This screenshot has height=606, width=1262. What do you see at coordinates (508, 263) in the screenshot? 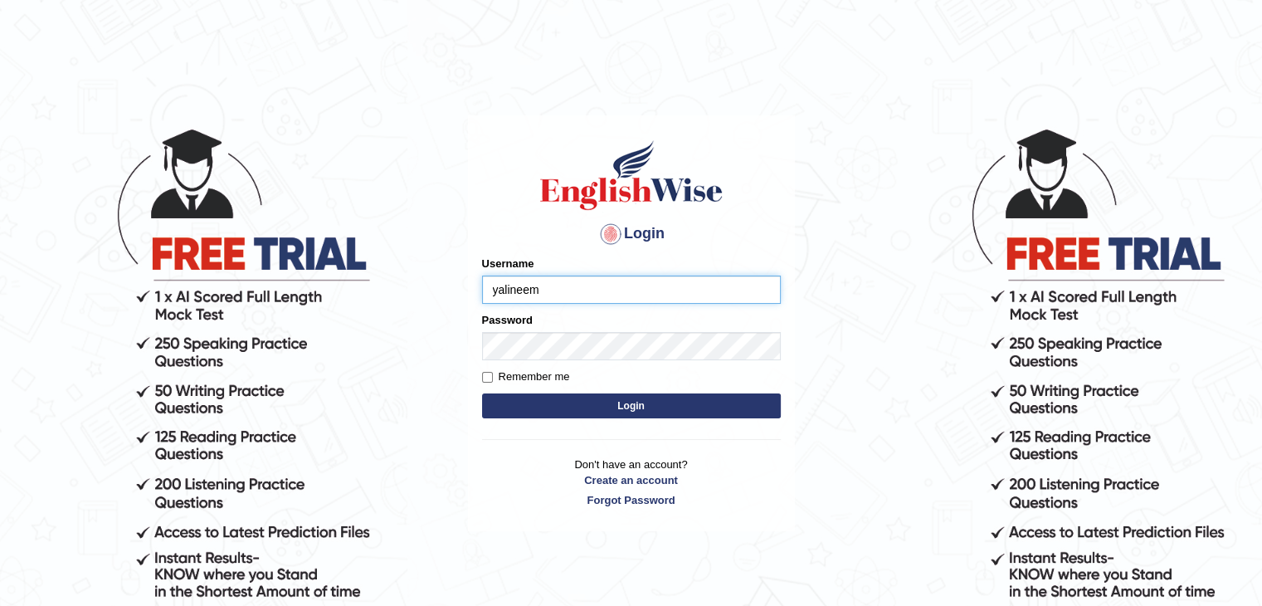
I see `label: Username` at bounding box center [508, 263].